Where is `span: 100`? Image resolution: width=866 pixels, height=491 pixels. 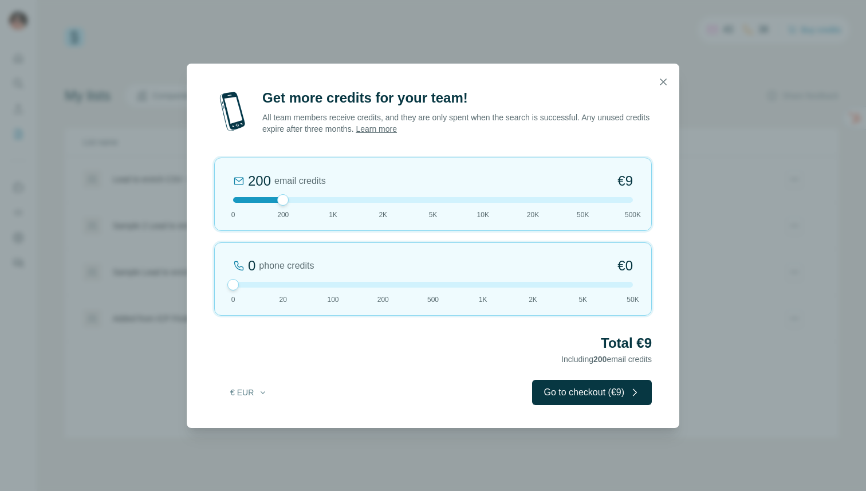
span: 100 is located at coordinates (333, 300).